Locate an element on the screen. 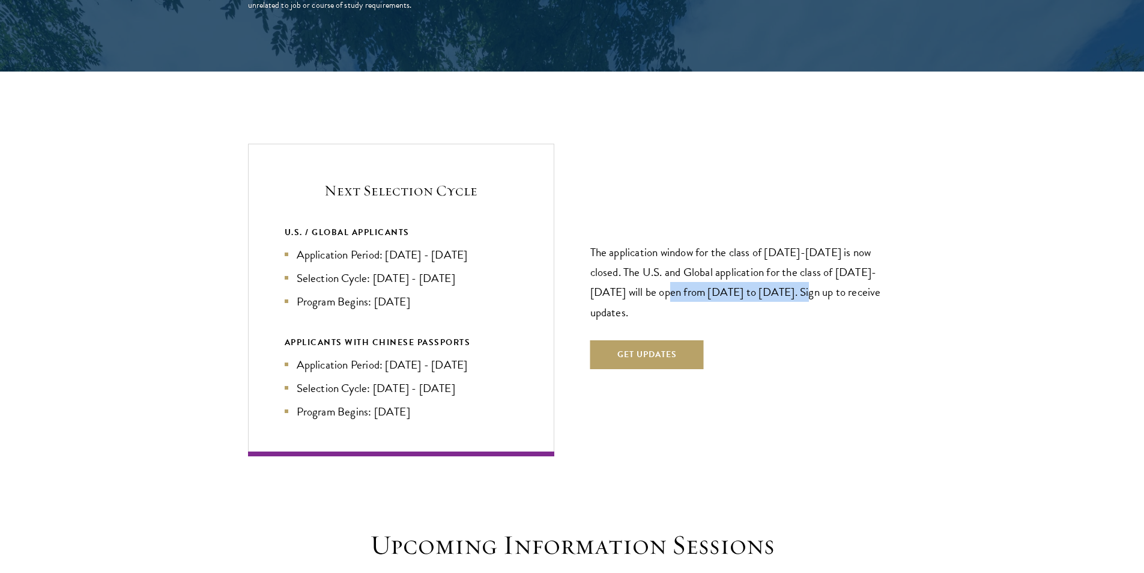  button: Get Updates is located at coordinates (647, 354).